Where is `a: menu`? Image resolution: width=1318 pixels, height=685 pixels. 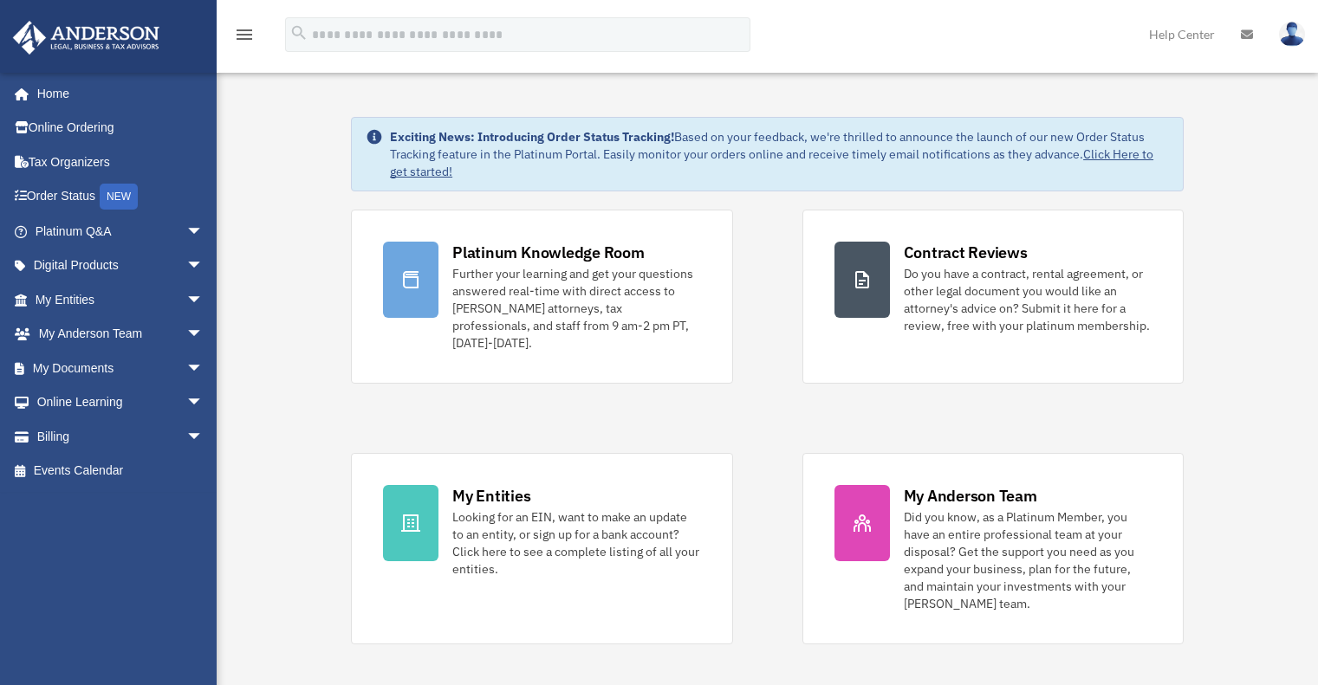
a: menu is located at coordinates (244, 37).